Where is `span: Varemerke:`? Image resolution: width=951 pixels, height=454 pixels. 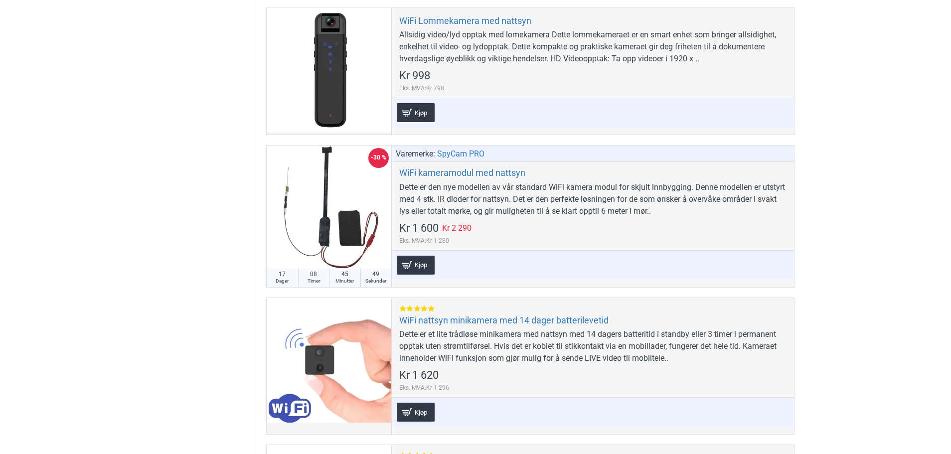
span: Varemerke: is located at coordinates (415, 154).